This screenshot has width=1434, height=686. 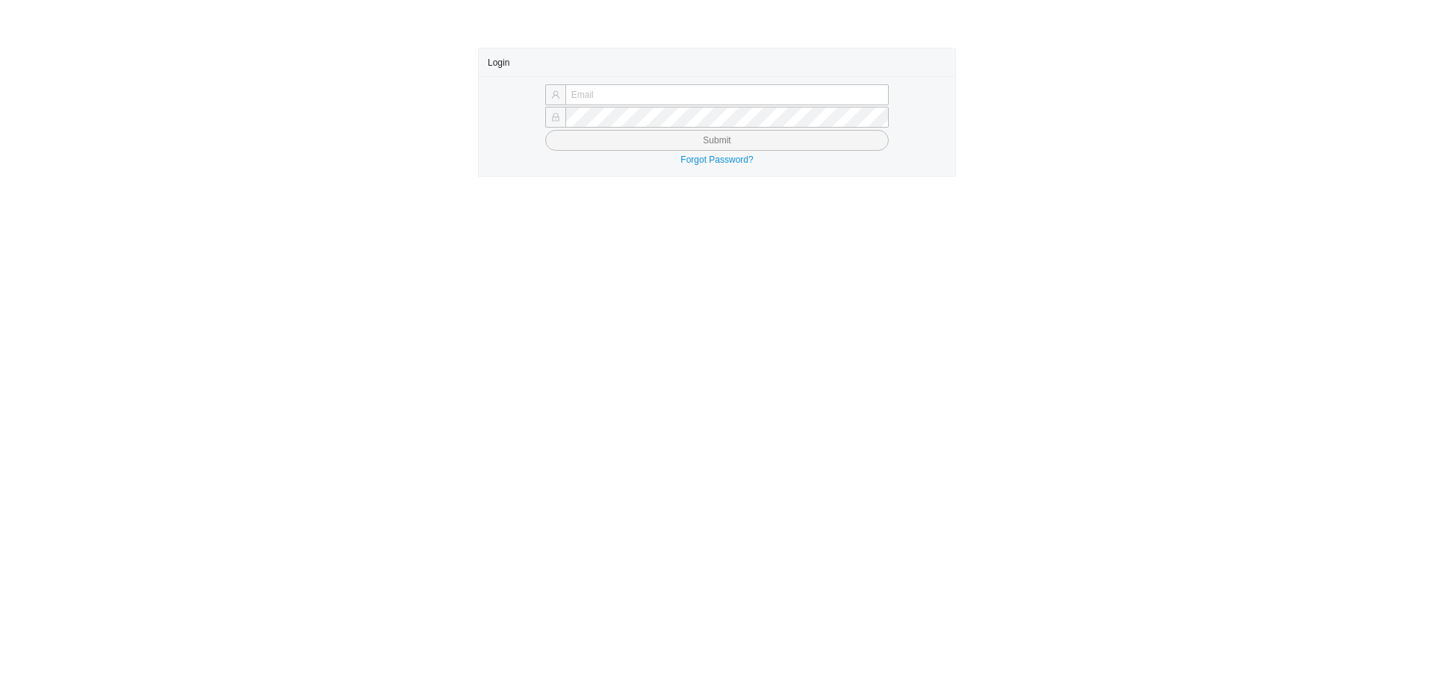 What do you see at coordinates (717, 140) in the screenshot?
I see `button: Submit` at bounding box center [717, 140].